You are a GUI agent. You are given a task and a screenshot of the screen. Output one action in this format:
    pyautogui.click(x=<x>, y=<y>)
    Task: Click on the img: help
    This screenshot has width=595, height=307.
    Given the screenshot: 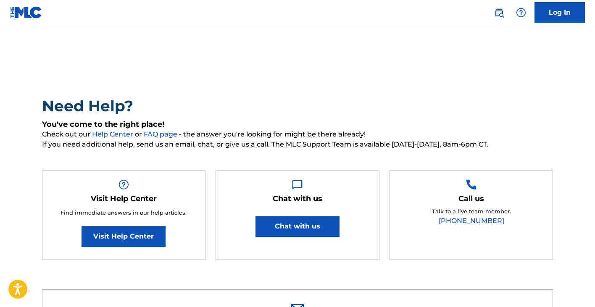 What is the action you would take?
    pyautogui.click(x=521, y=13)
    